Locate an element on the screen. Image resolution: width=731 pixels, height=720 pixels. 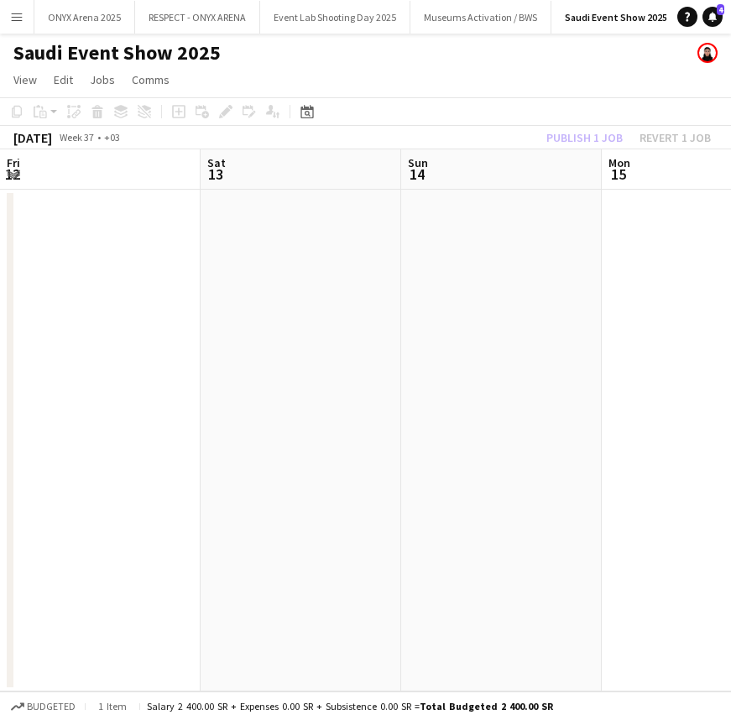
span: 14 is located at coordinates (417, 174).